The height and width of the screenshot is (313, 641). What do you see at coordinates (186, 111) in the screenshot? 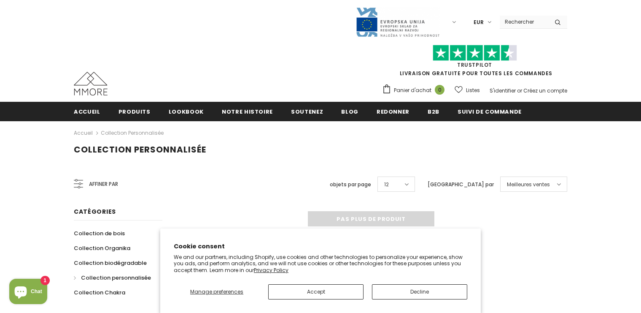
I see `span: Lookbook` at bounding box center [186, 111].